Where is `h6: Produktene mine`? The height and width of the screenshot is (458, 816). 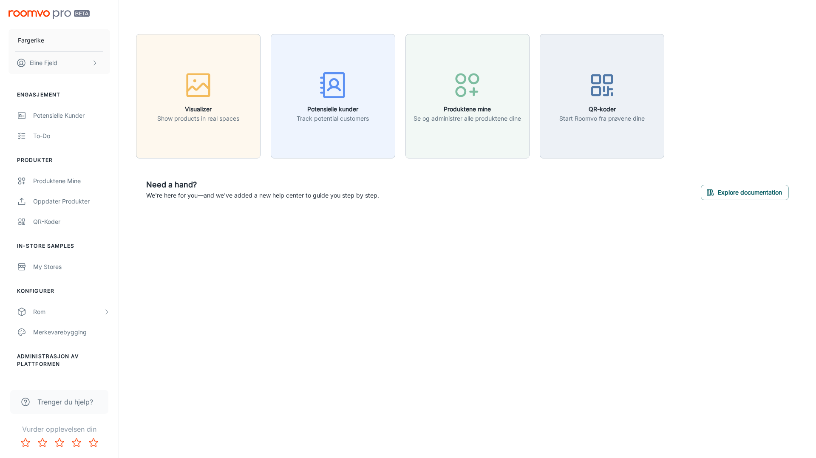
h6: Produktene mine is located at coordinates (467, 109).